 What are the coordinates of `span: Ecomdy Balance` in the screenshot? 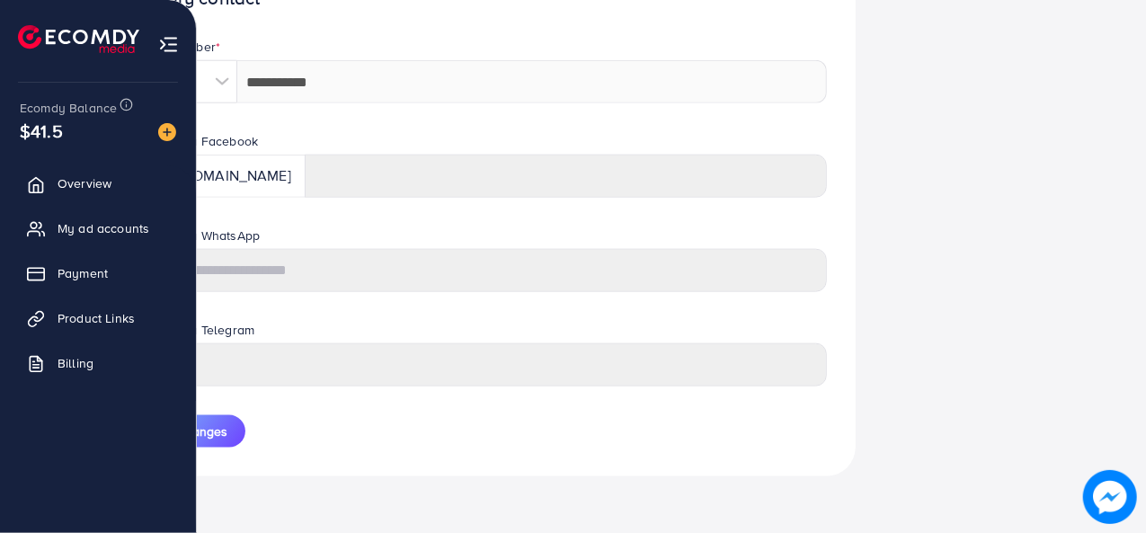 It's located at (68, 108).